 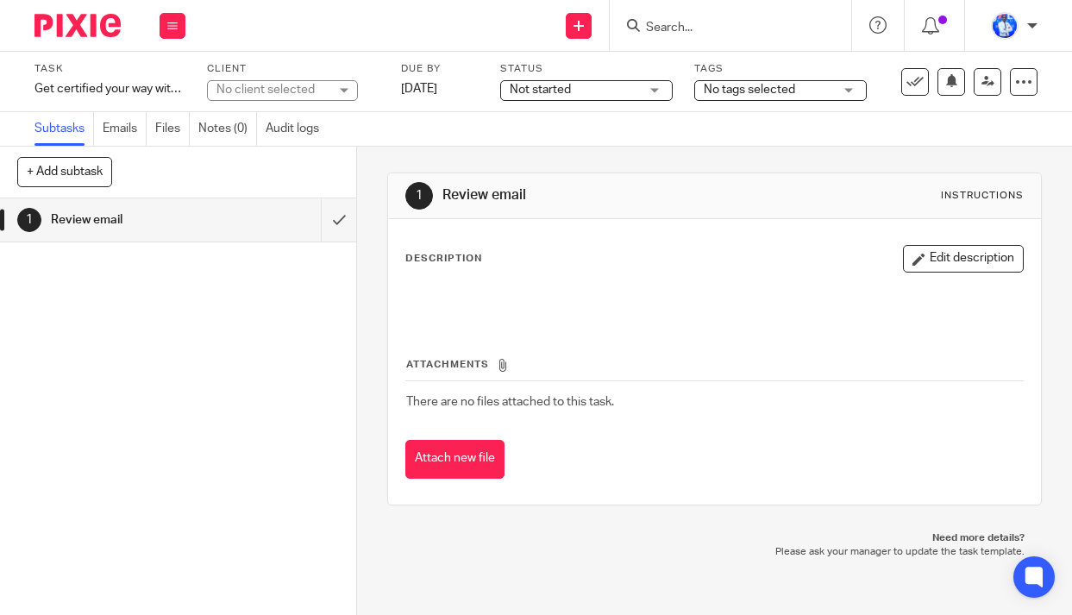 I want to click on img: Pixie, so click(x=78, y=25).